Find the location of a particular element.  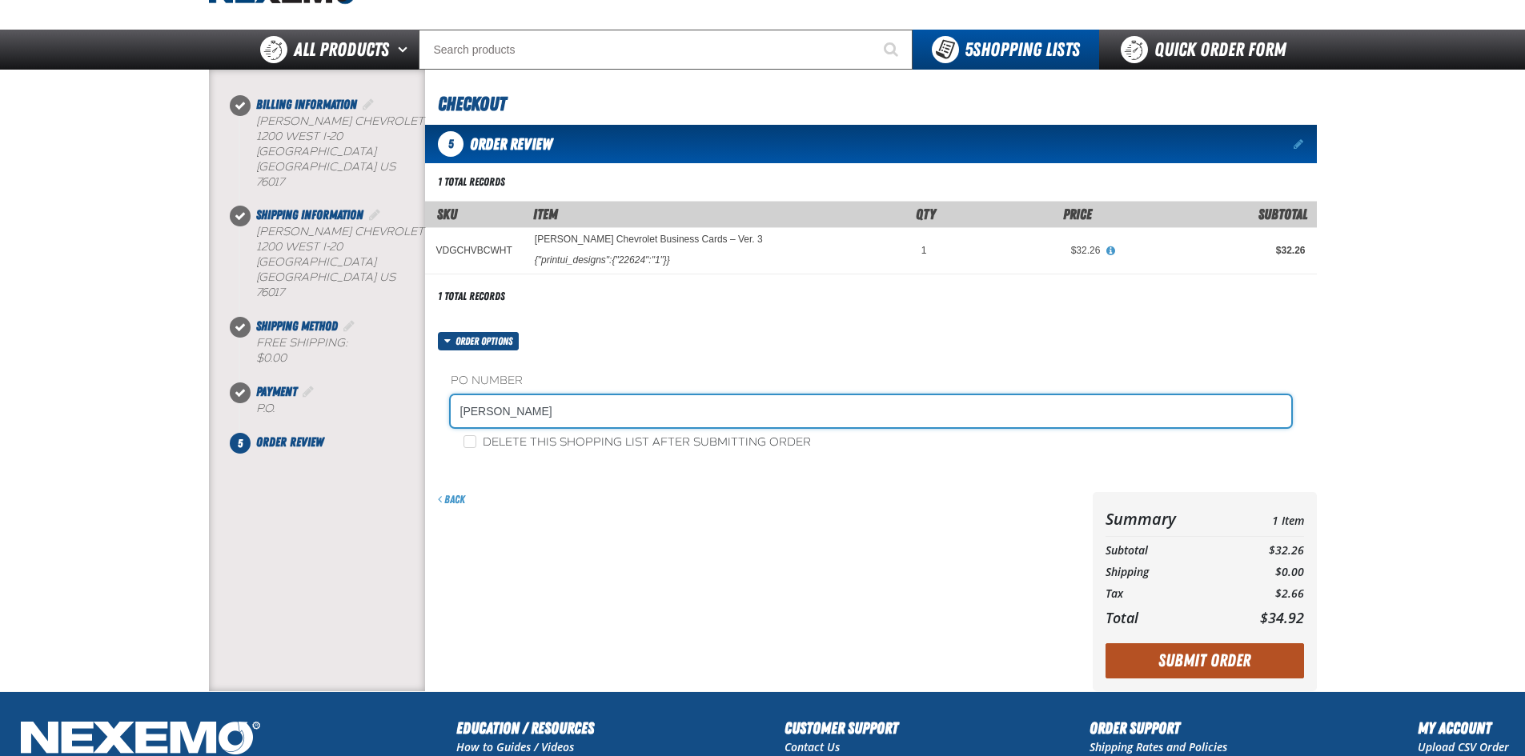

input: Search is located at coordinates (665, 50).